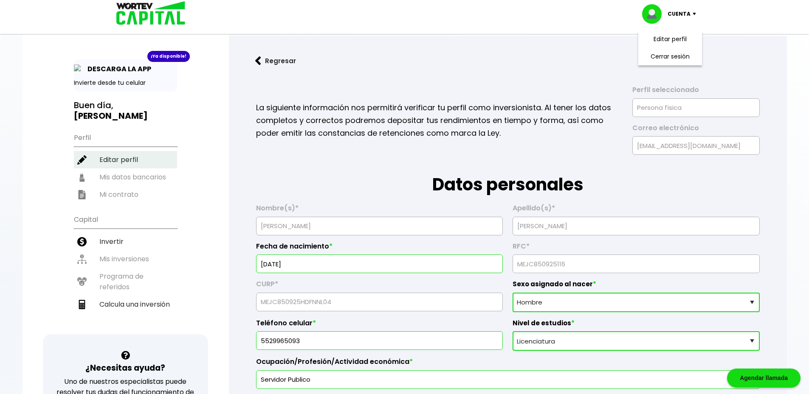  I want to click on img: invertir-icon.b3b967d7.svg, so click(82, 242).